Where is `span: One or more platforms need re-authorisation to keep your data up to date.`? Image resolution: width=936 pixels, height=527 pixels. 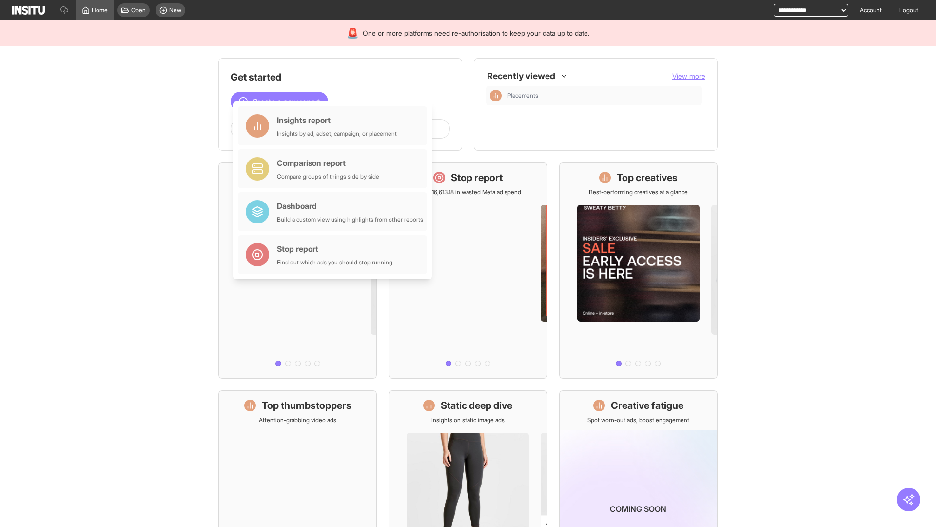 span: One or more platforms need re-authorisation to keep your data up to date. is located at coordinates (476, 33).